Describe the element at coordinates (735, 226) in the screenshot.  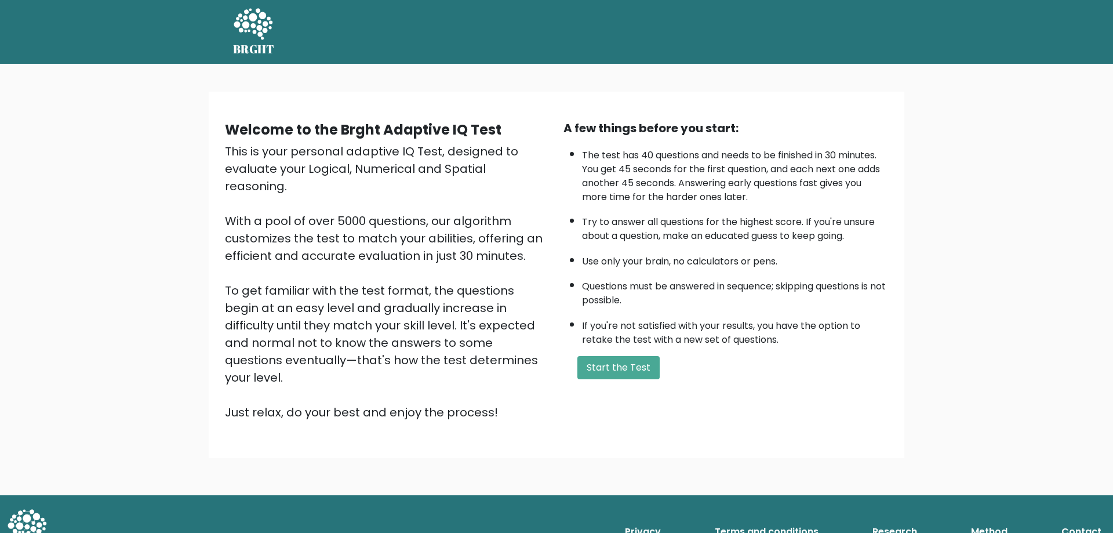
I see `li: Try to answer all questions for the highest score. If you're unsure about a question, make an edu...` at that location.